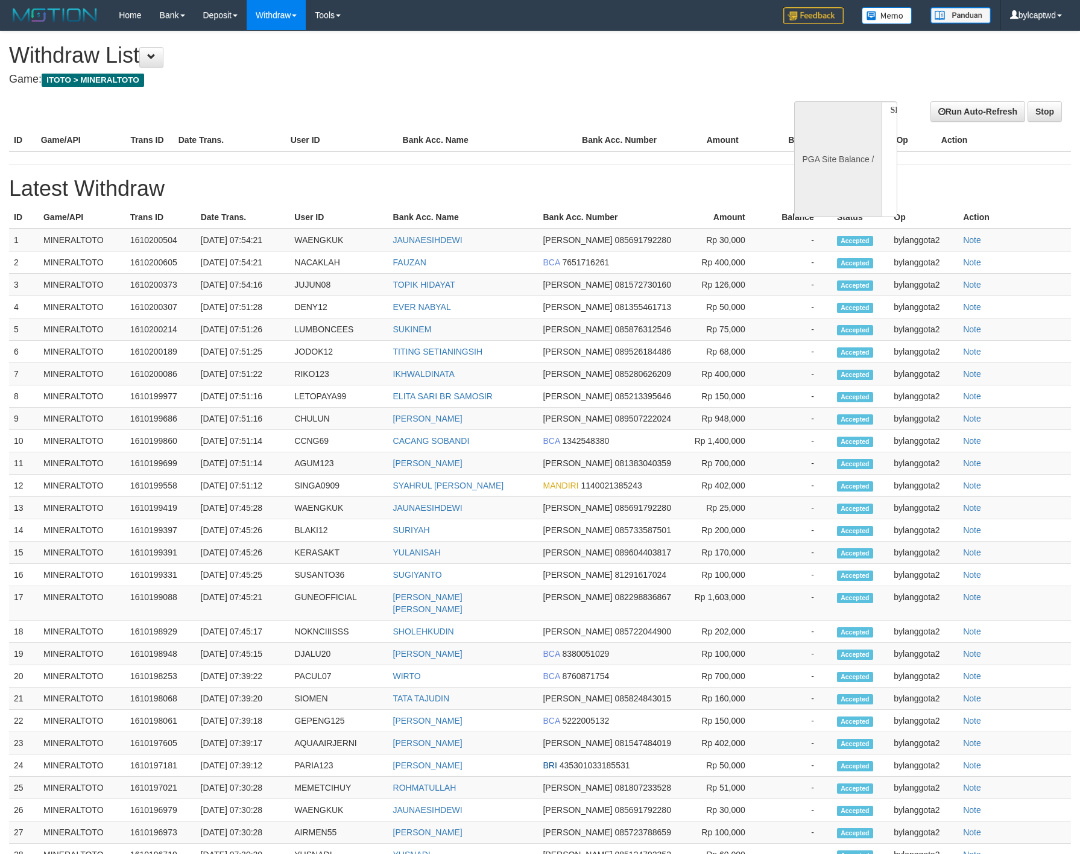  I want to click on img: Button%20Memo.svg, so click(887, 16).